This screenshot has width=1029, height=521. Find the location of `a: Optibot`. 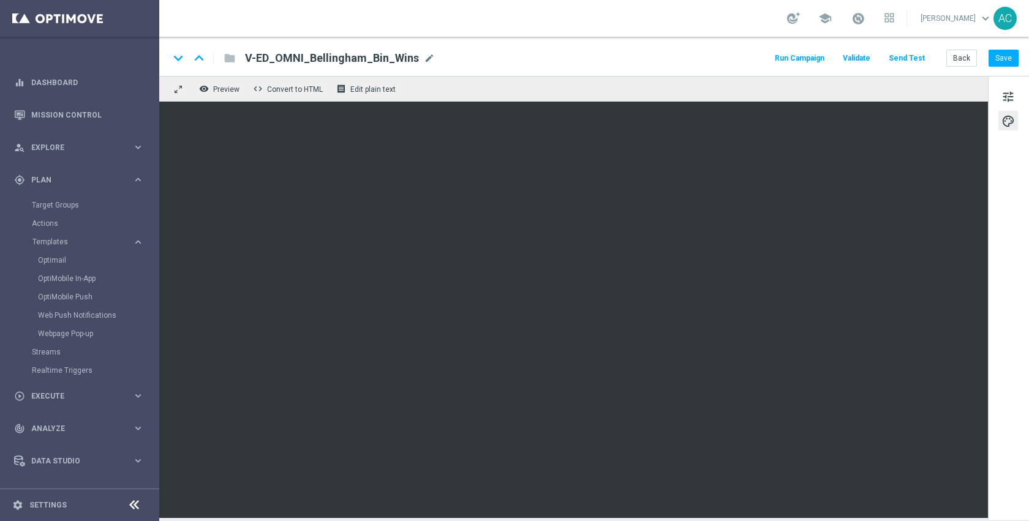

a: Optibot is located at coordinates (80, 493).